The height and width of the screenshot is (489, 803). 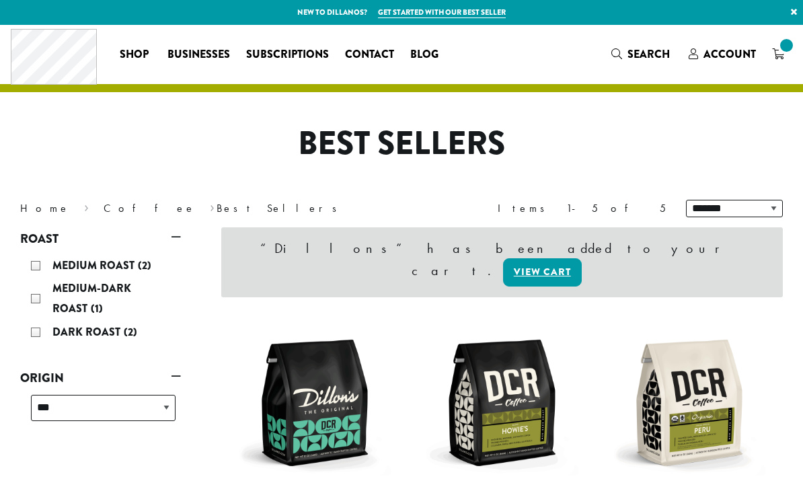 I want to click on img: DCR-12oz-Dillons-Stock-scaled.png, so click(x=314, y=402).